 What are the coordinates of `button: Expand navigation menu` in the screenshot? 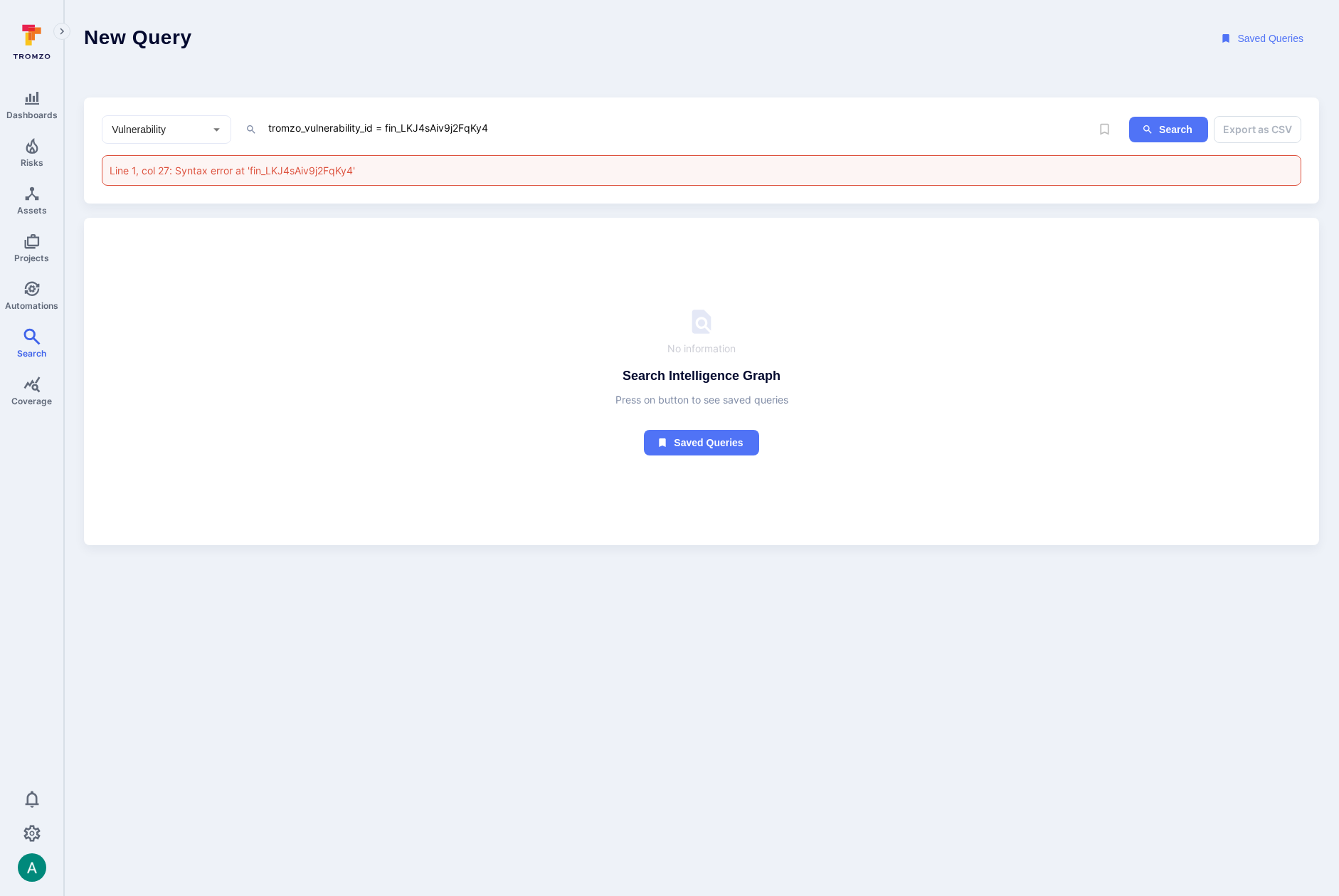 It's located at (62, 31).